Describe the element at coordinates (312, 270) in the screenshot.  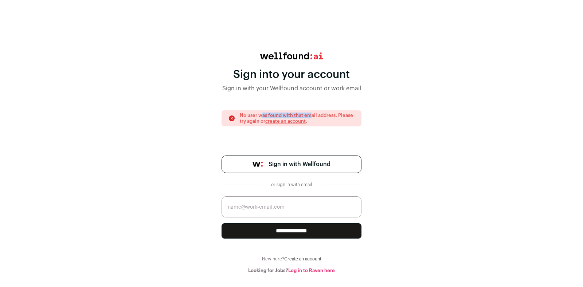
I see `a: Log in to Raven here` at that location.